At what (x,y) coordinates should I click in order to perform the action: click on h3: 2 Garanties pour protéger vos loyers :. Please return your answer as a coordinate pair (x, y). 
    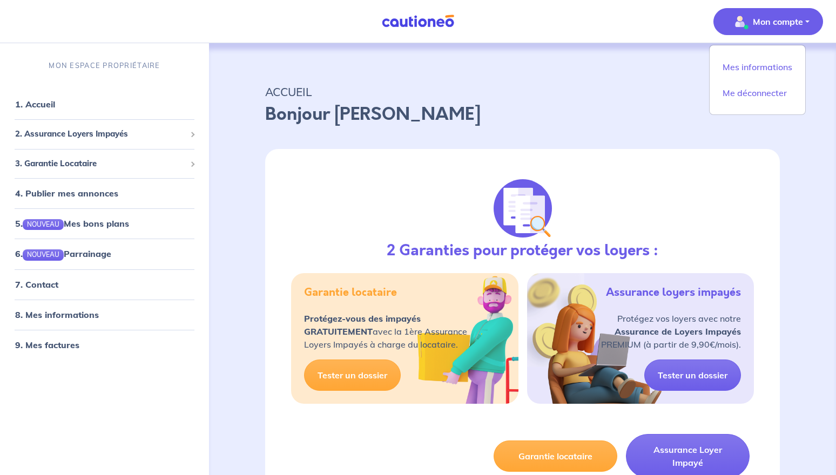
    Looking at the image, I should click on (522, 251).